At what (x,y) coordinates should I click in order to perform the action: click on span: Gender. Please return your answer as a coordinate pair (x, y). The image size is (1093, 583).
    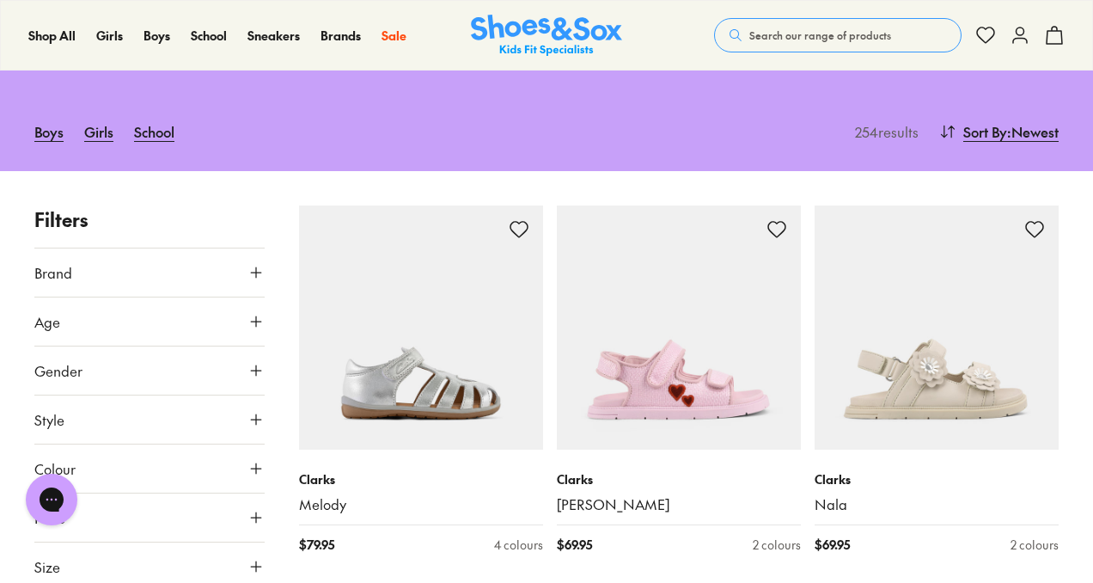
    Looking at the image, I should click on (58, 370).